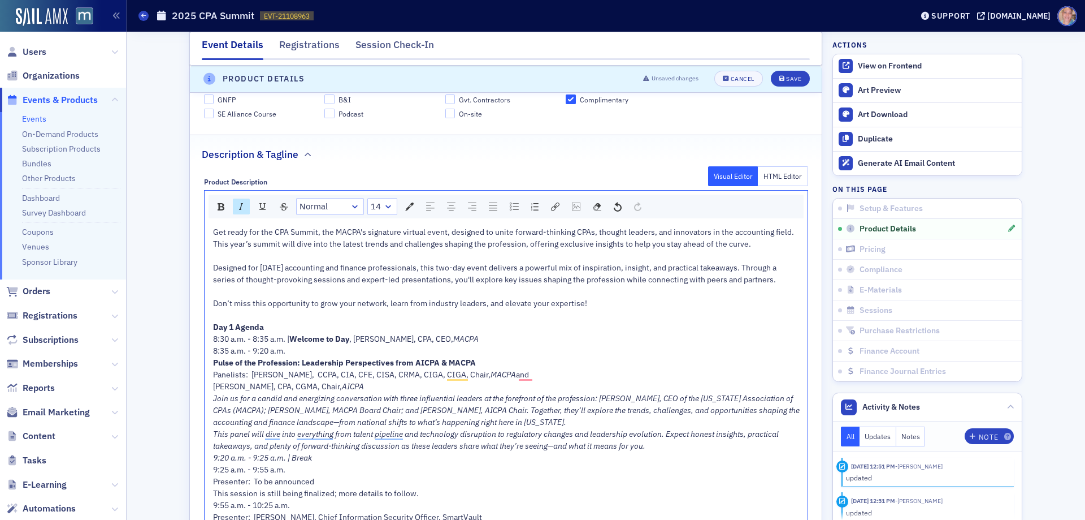  Describe the element at coordinates (451, 114) in the screenshot. I see `input: On-site` at that location.